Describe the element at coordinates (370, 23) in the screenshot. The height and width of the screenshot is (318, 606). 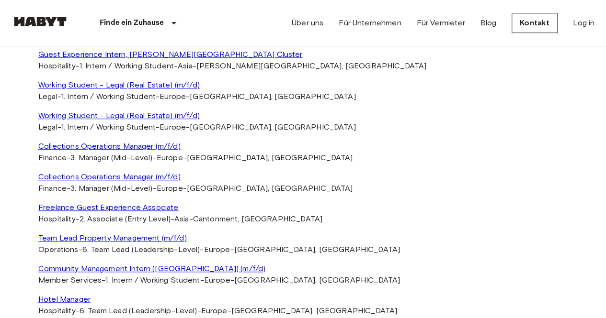
I see `a: Für Unternehmen` at that location.